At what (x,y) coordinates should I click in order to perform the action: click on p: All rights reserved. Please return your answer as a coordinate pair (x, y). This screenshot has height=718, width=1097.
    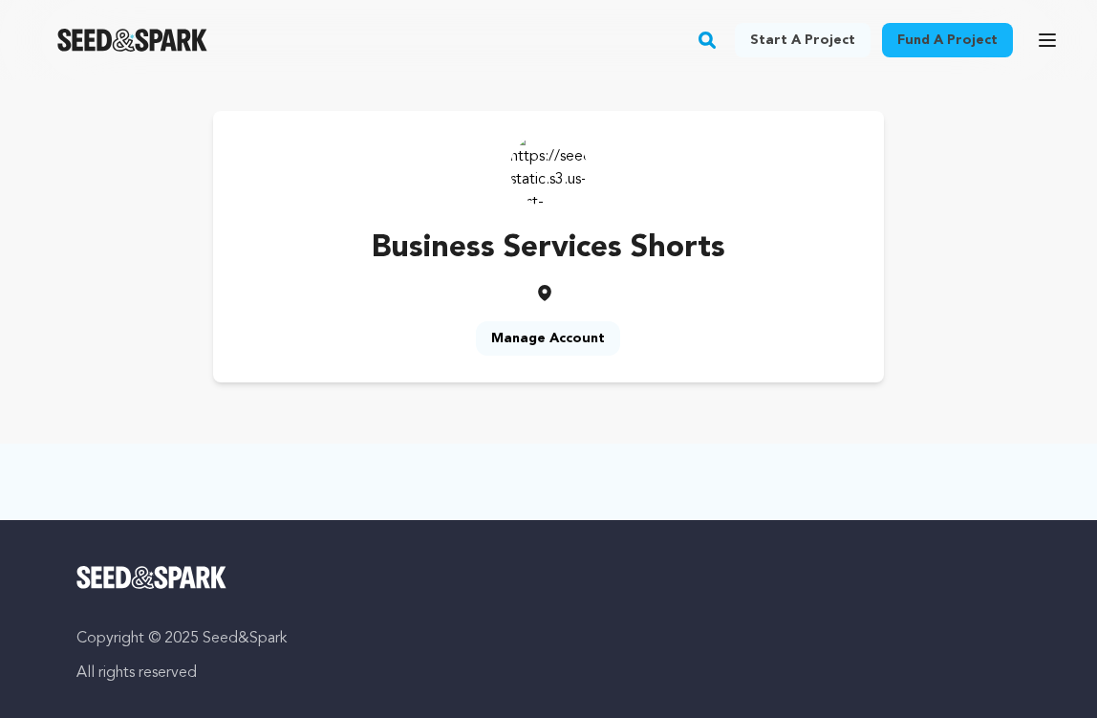
    Looking at the image, I should click on (549, 673).